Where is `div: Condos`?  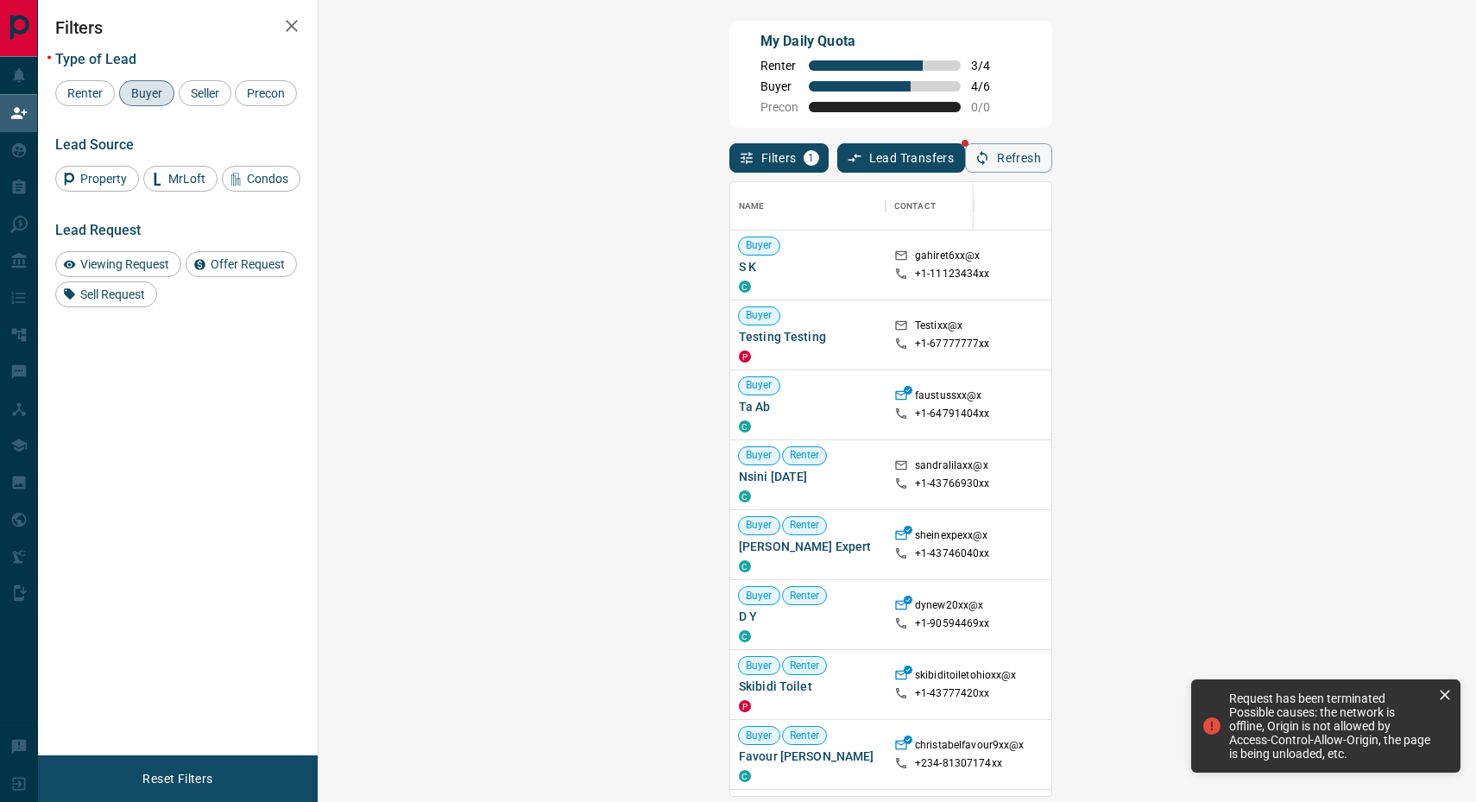 div: Condos is located at coordinates (261, 179).